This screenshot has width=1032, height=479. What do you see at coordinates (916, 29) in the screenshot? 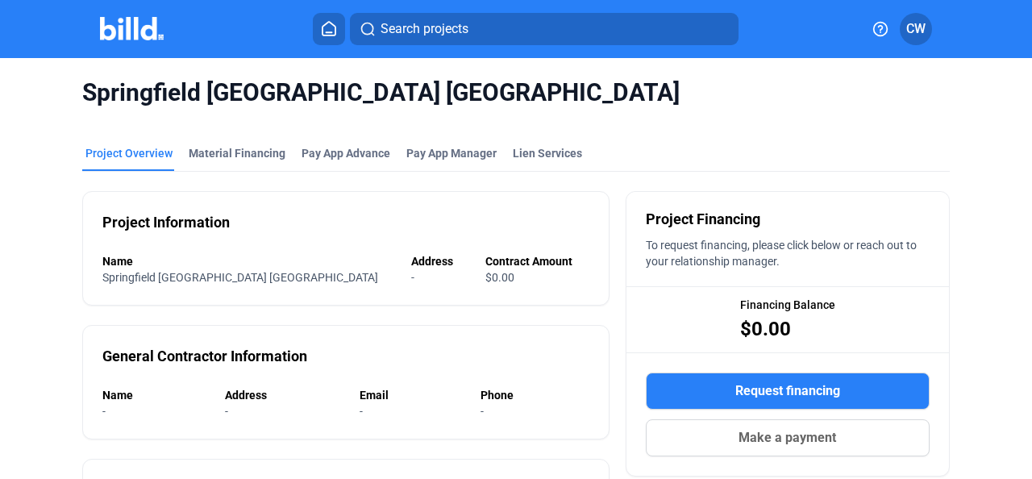
I see `span: CW` at bounding box center [916, 29].